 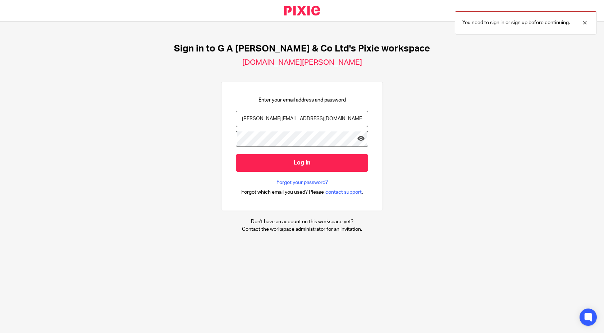 I want to click on p: Contact the workspace administrator for an invitation., so click(x=302, y=229).